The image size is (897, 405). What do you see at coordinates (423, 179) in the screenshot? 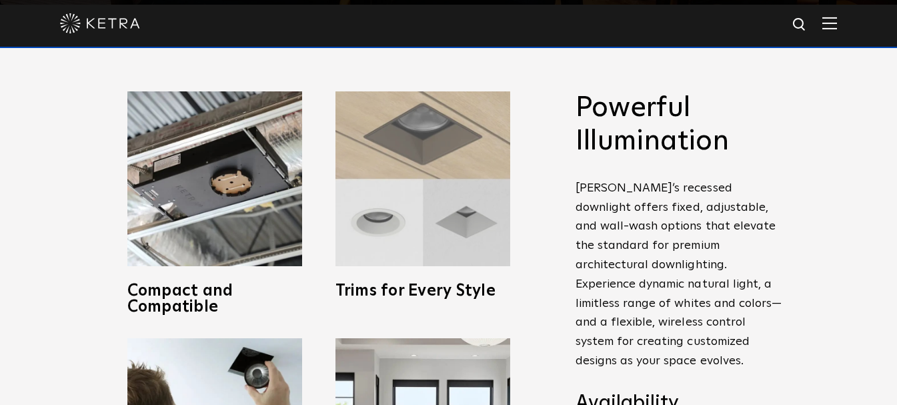
I see `img: trims-for-every-style` at bounding box center [423, 179].